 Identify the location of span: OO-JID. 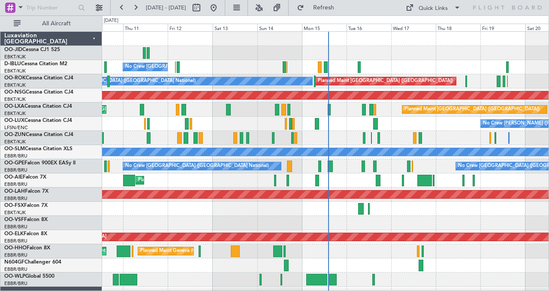
(13, 50).